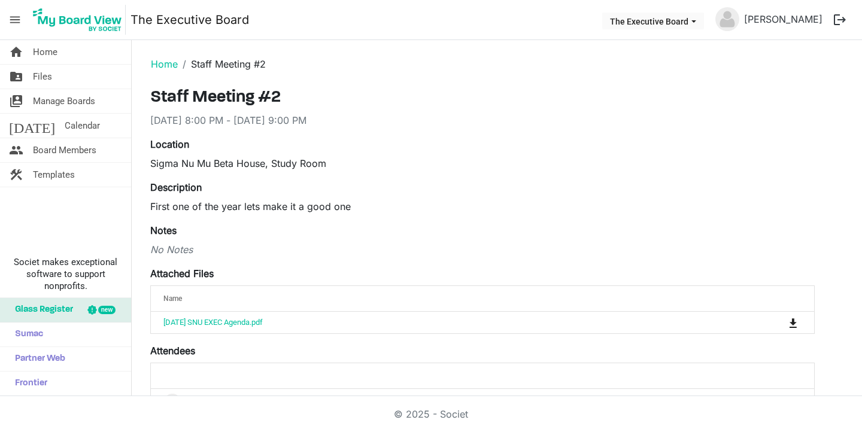 This screenshot has height=432, width=862. Describe the element at coordinates (483, 98) in the screenshot. I see `h3: Staff Meeting #2` at that location.